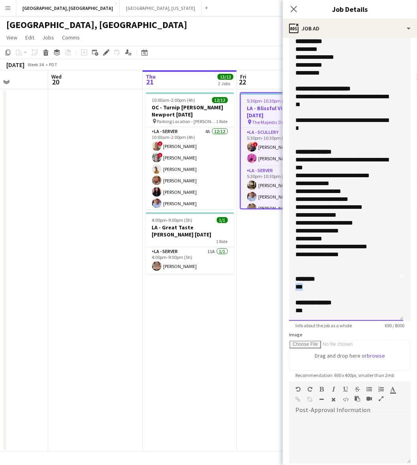 This screenshot has height=465, width=417. What do you see at coordinates (220, 100) in the screenshot?
I see `span: 12/12` at bounding box center [220, 100].